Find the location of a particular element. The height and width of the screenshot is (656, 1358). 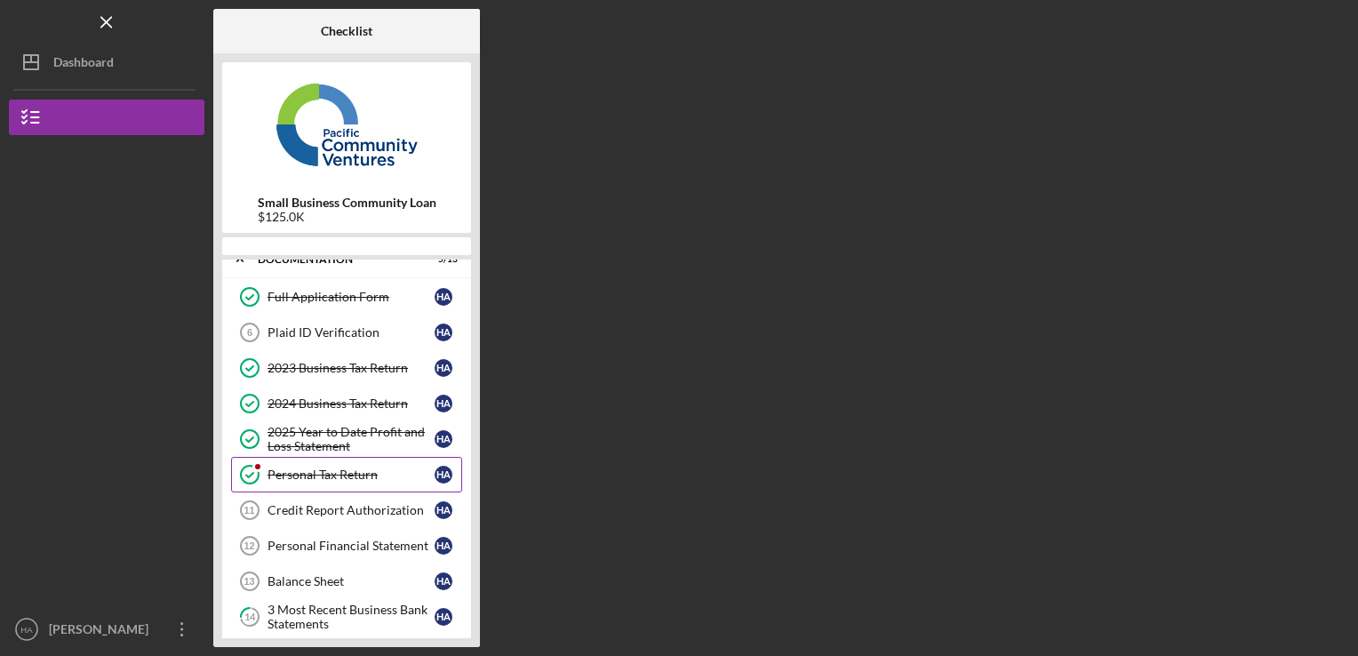

a: 143 Most Recent Business Bank StatementsHA is located at coordinates (346, 617).